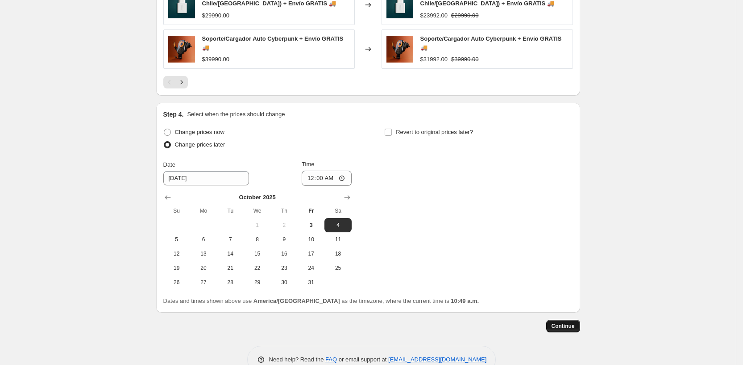  Describe the element at coordinates (434, 16) in the screenshot. I see `div: $23992.00` at that location.